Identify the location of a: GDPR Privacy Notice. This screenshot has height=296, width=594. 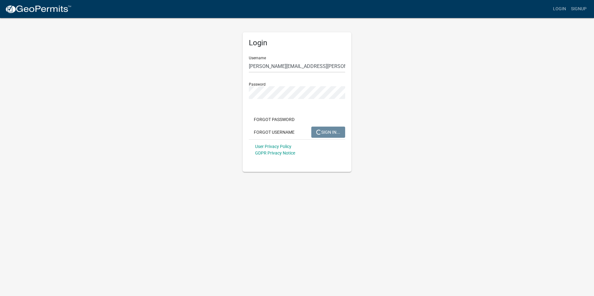
(275, 153).